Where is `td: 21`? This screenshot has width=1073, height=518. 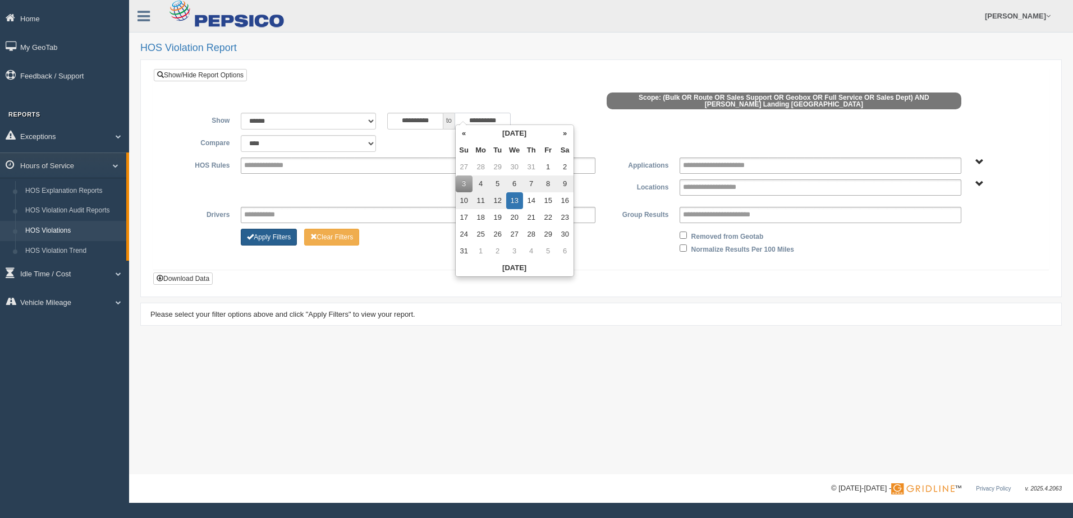 td: 21 is located at coordinates (531, 218).